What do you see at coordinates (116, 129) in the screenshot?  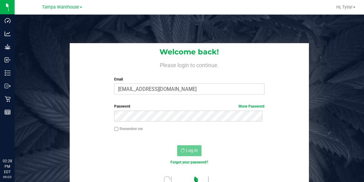 I see `input: Remember me` at bounding box center [116, 129].